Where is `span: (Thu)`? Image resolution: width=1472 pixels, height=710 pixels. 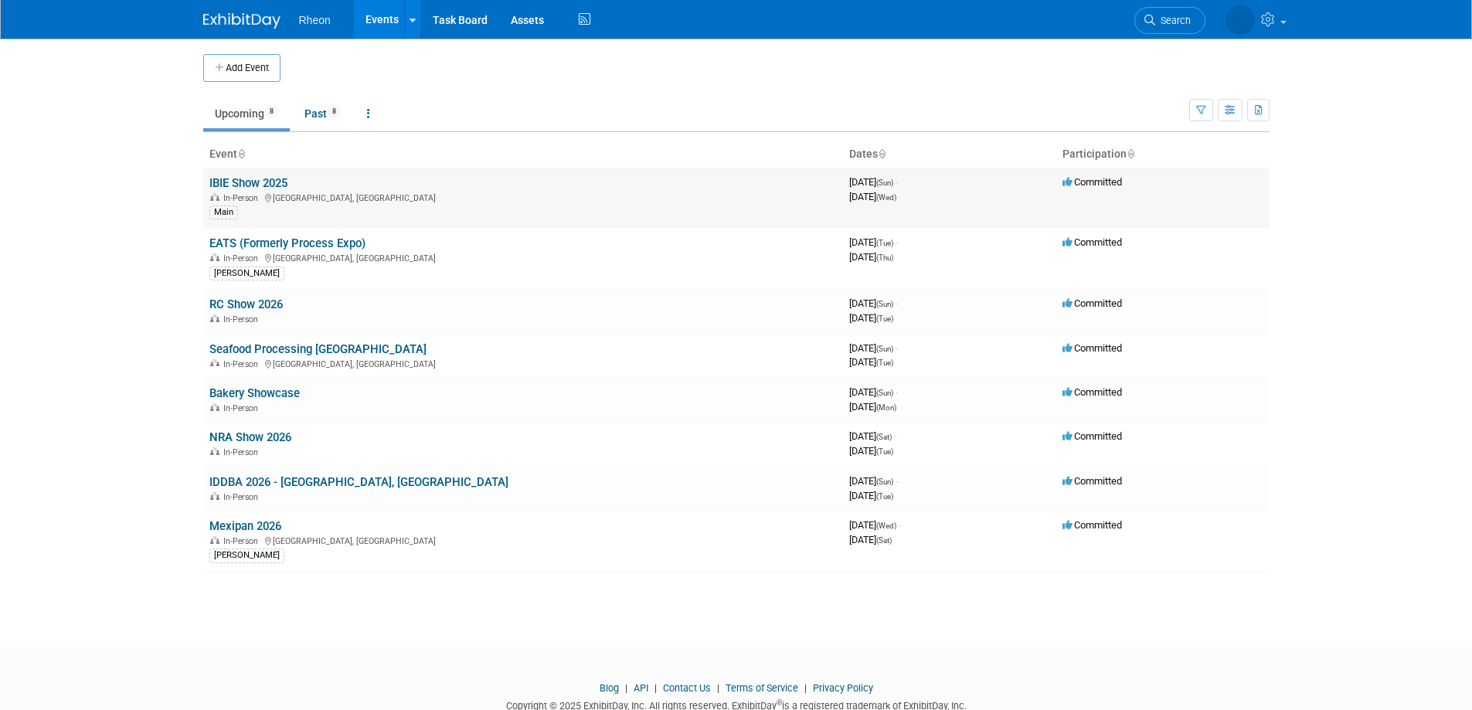
span: (Thu) is located at coordinates (885, 257).